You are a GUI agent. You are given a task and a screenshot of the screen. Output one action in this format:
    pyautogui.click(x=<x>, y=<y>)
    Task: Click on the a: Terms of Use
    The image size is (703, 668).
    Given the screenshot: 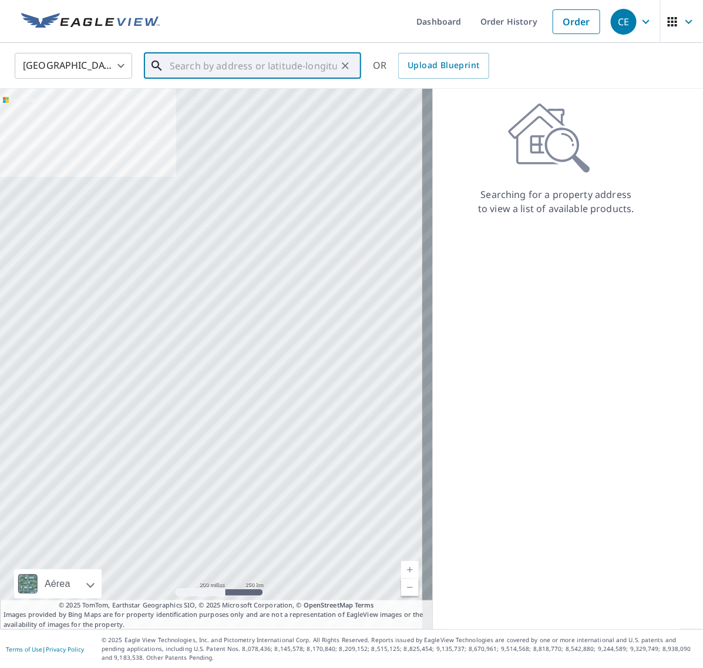 What is the action you would take?
    pyautogui.click(x=24, y=649)
    